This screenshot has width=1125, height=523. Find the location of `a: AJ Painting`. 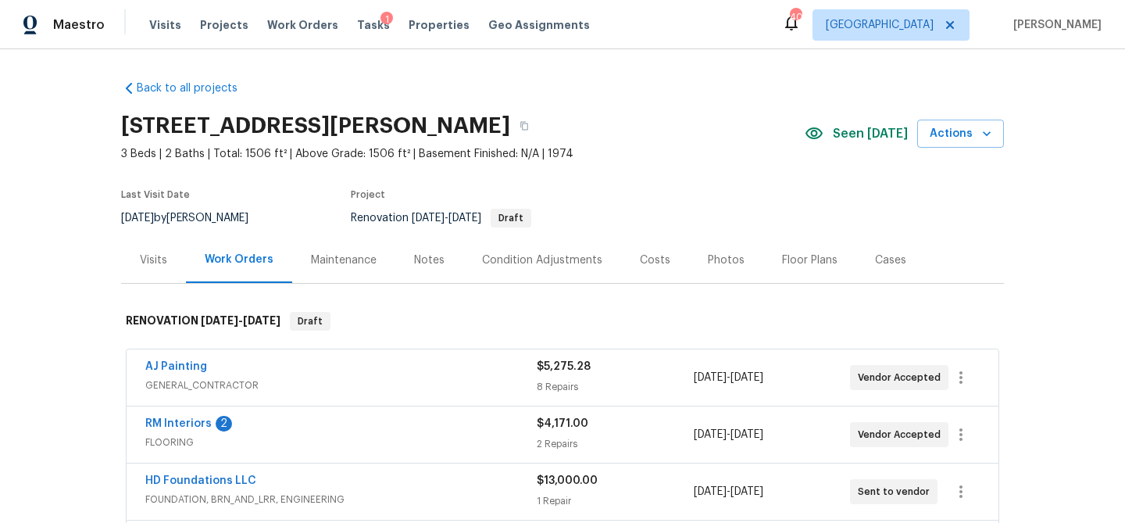

a: AJ Painting is located at coordinates (176, 366).